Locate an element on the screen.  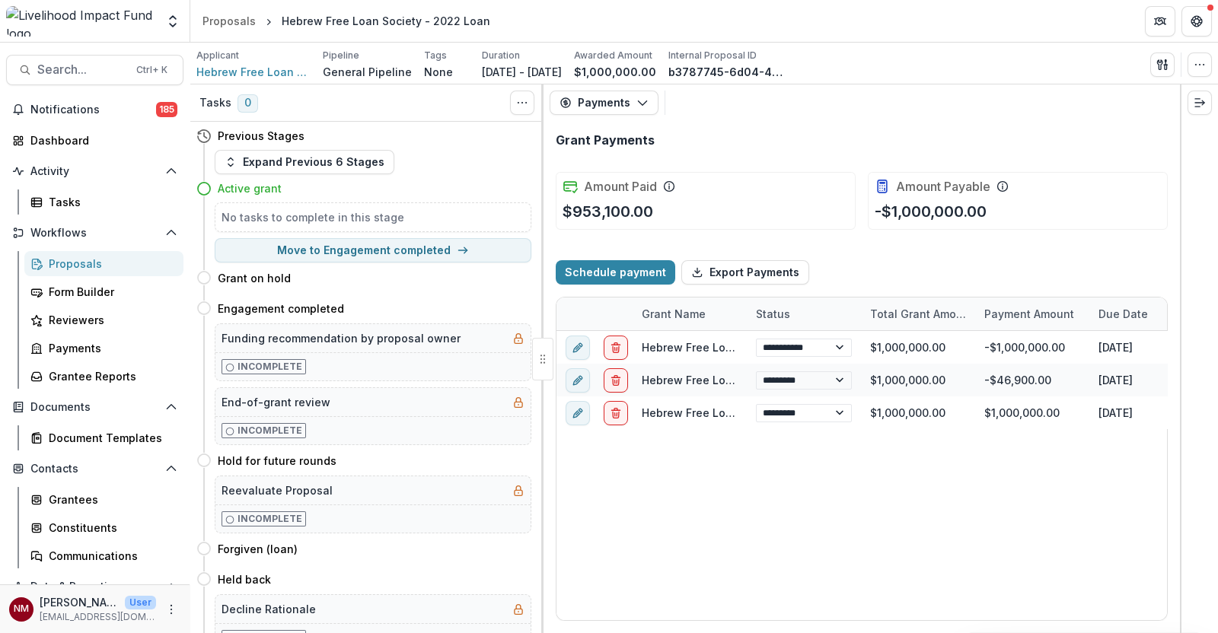
button: Open Data & Reporting is located at coordinates (94, 587).